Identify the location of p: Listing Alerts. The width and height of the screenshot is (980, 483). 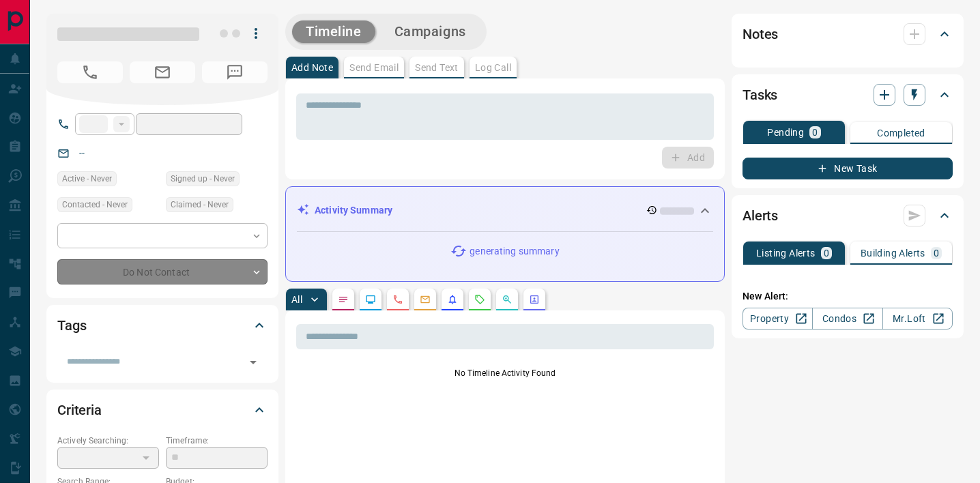
(786, 253).